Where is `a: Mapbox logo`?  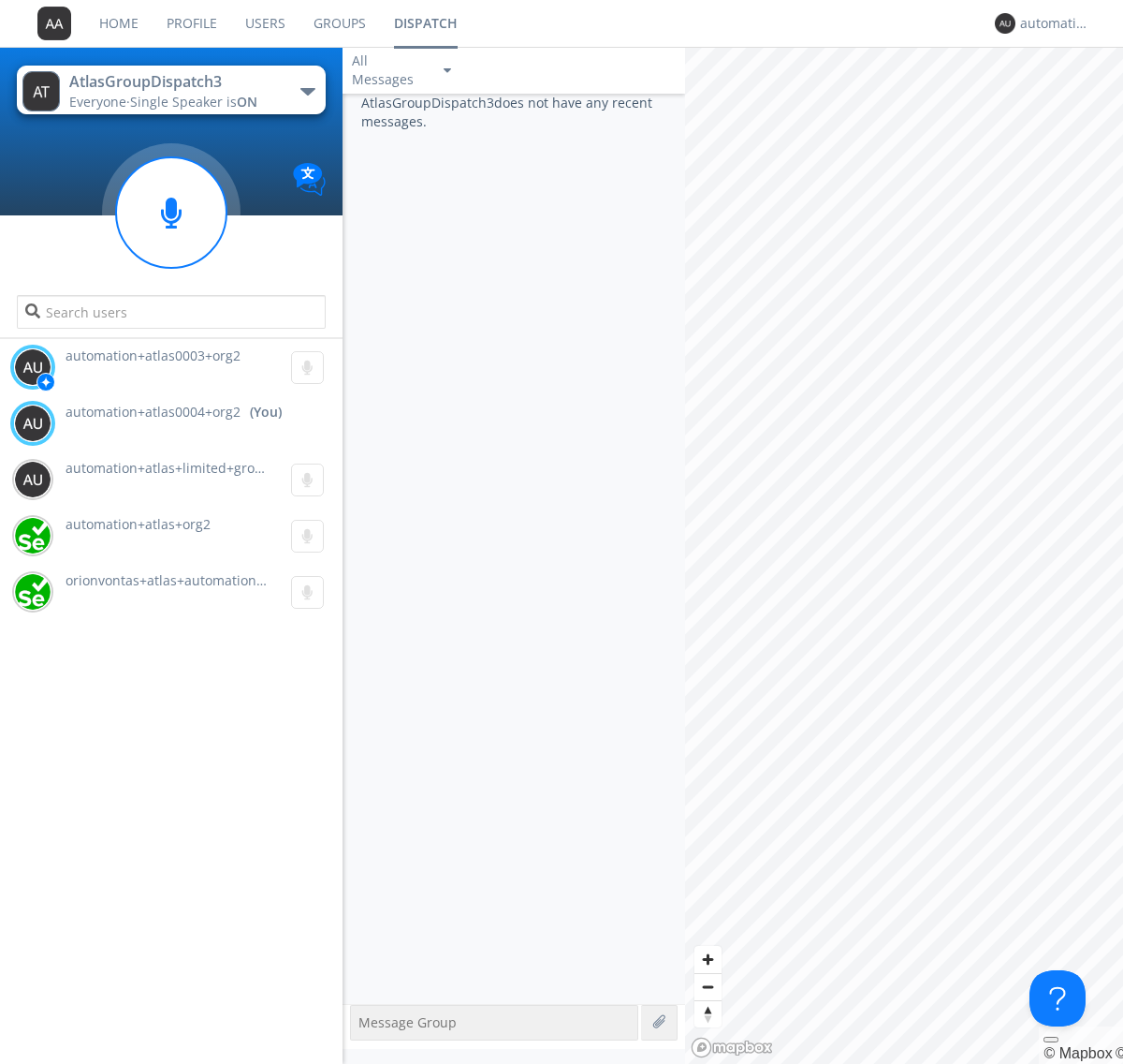 a: Mapbox logo is located at coordinates (732, 1047).